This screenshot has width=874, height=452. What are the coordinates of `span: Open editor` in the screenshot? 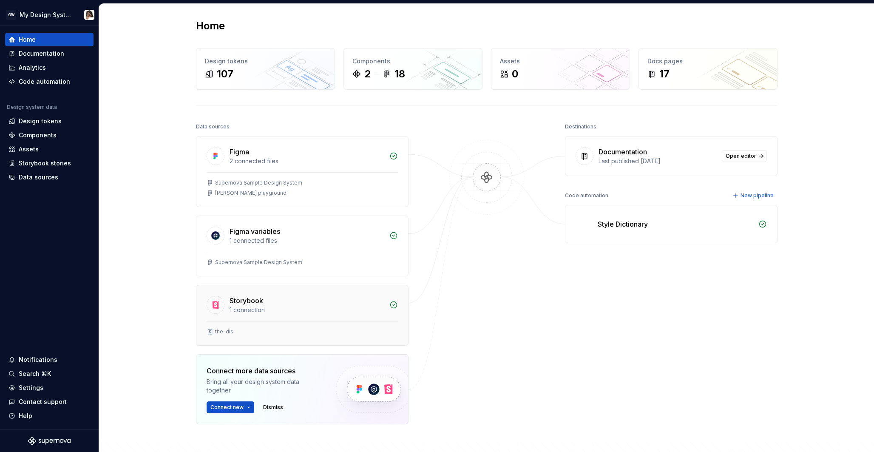 It's located at (741, 156).